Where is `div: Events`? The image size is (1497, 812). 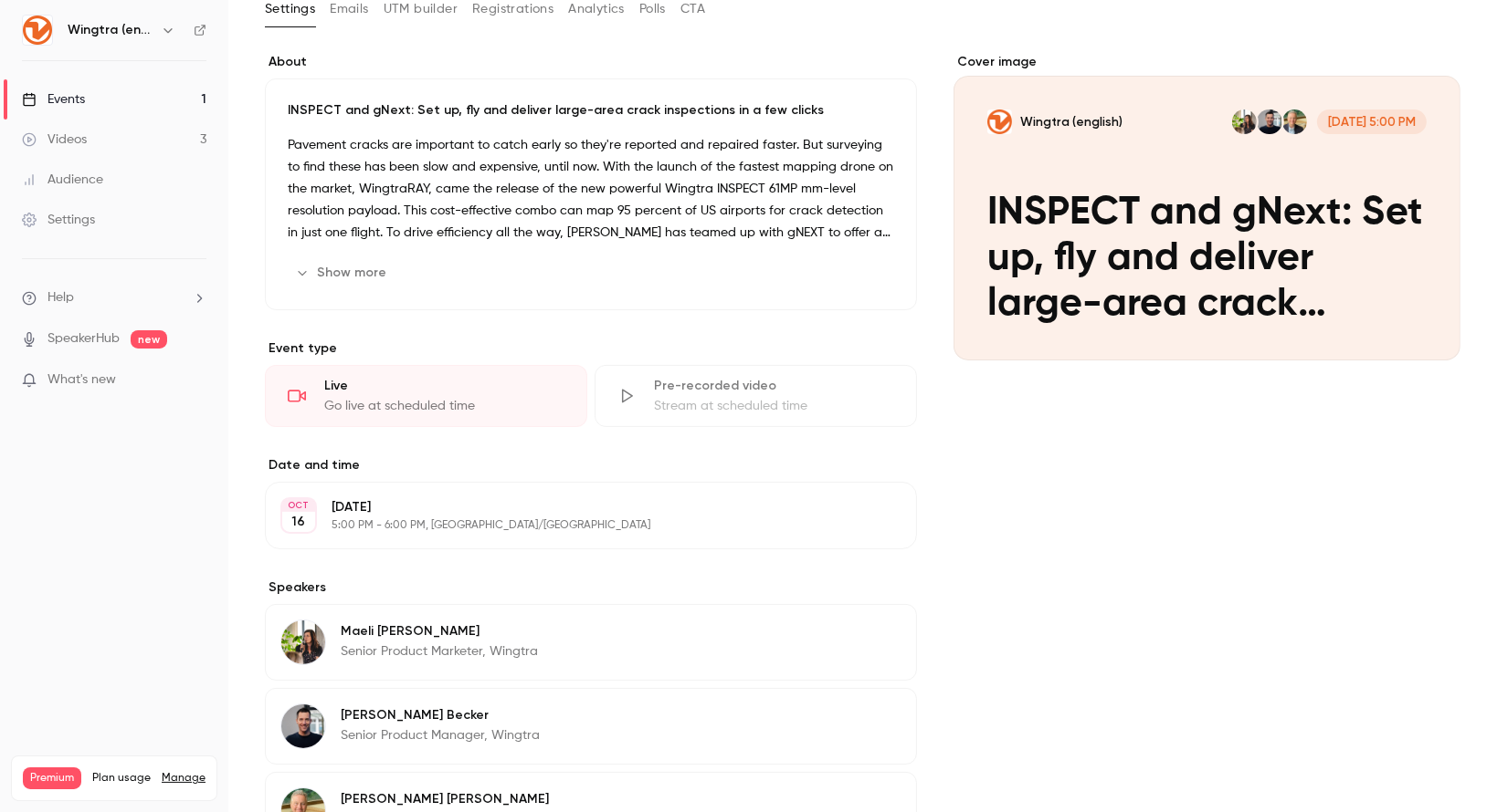
div: Events is located at coordinates (53, 100).